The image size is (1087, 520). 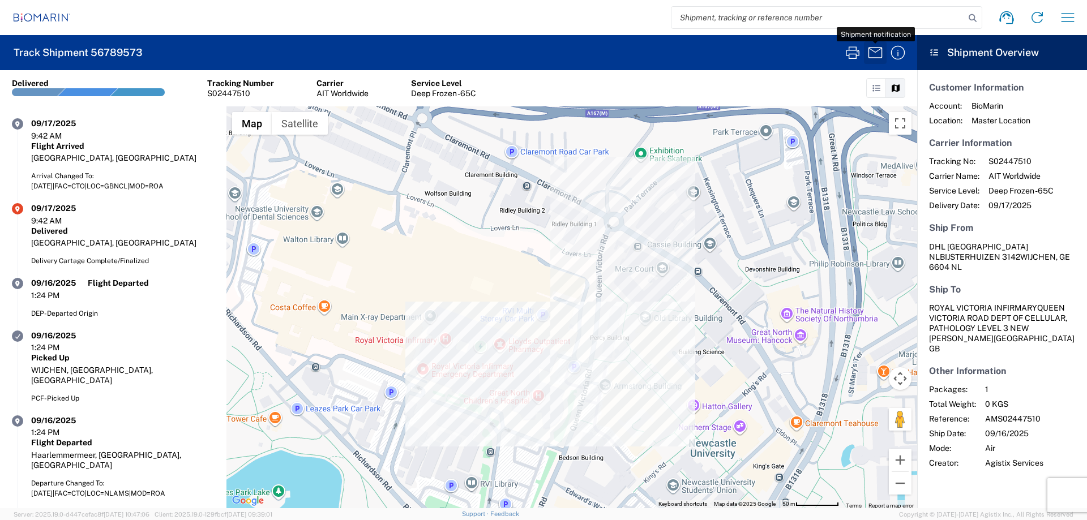 I want to click on button: Drag Pegman onto the map to open Street View, so click(x=900, y=419).